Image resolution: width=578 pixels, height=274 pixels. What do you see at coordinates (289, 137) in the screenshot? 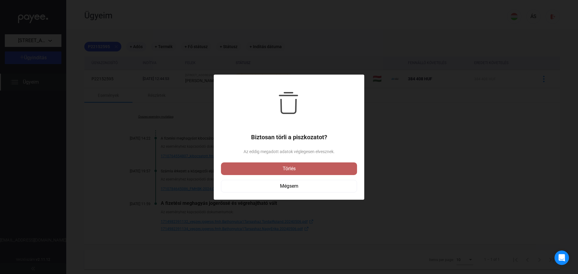
I see `h1: Biztosan törli a piszkozatot?` at bounding box center [289, 137].